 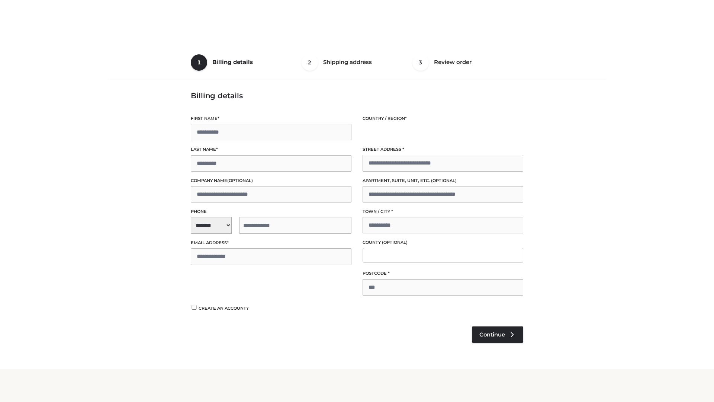 I want to click on label: First name, so click(x=271, y=118).